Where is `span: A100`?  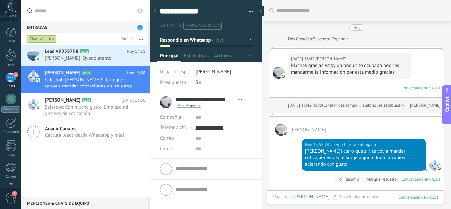
span: A100 is located at coordinates (86, 100).